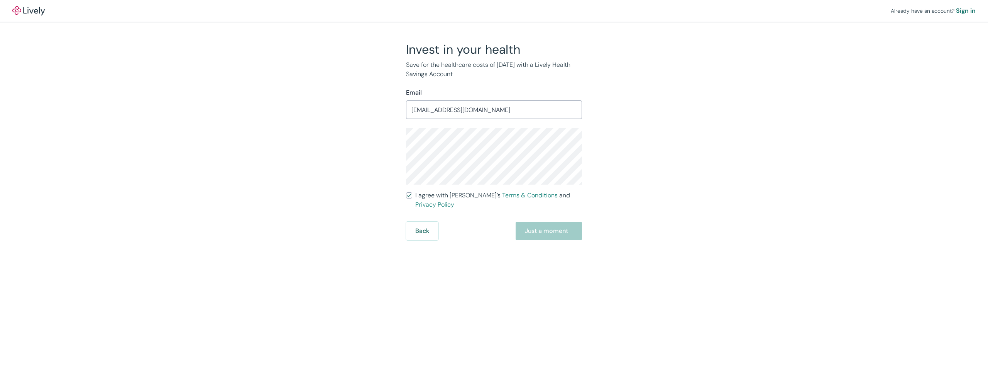 Image resolution: width=988 pixels, height=365 pixels. What do you see at coordinates (29, 11) in the screenshot?
I see `img: Lively` at bounding box center [29, 11].